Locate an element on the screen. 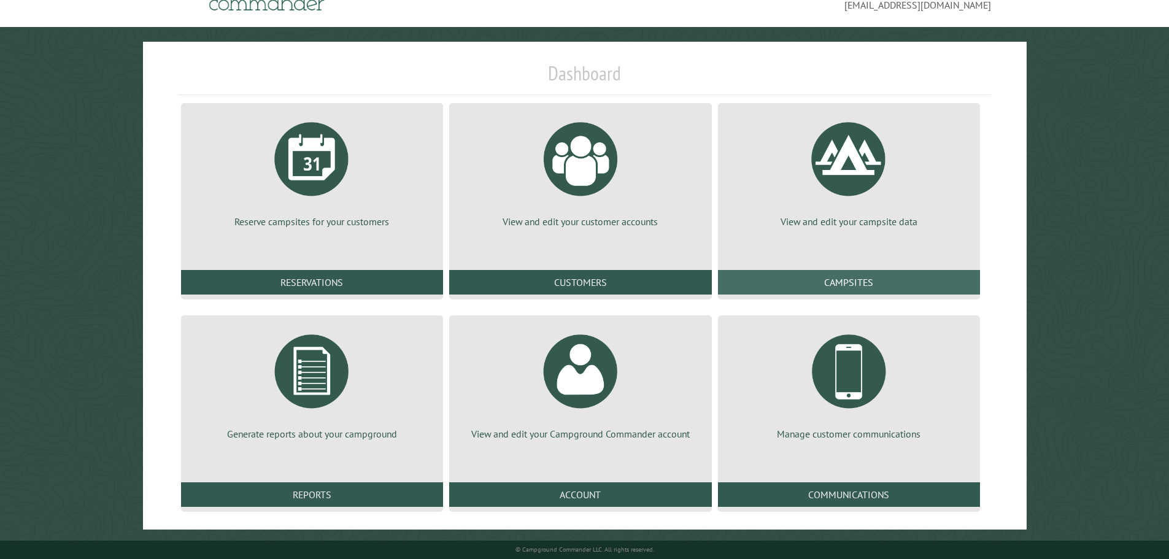  a: Account is located at coordinates (580, 495).